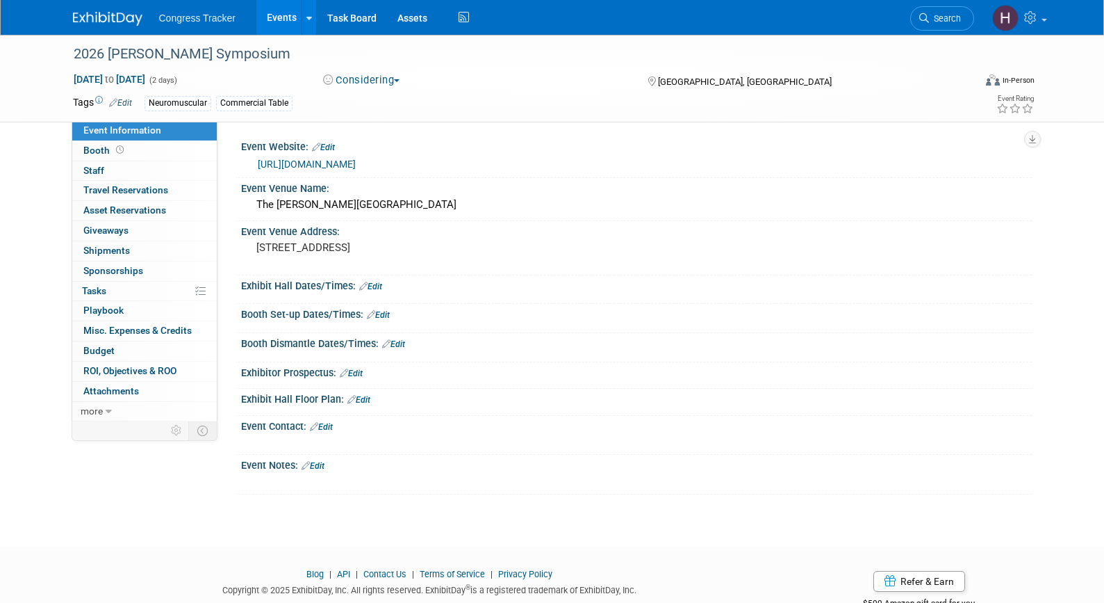 This screenshot has height=603, width=1104. I want to click on span: ROI, Objectives & ROO, so click(130, 370).